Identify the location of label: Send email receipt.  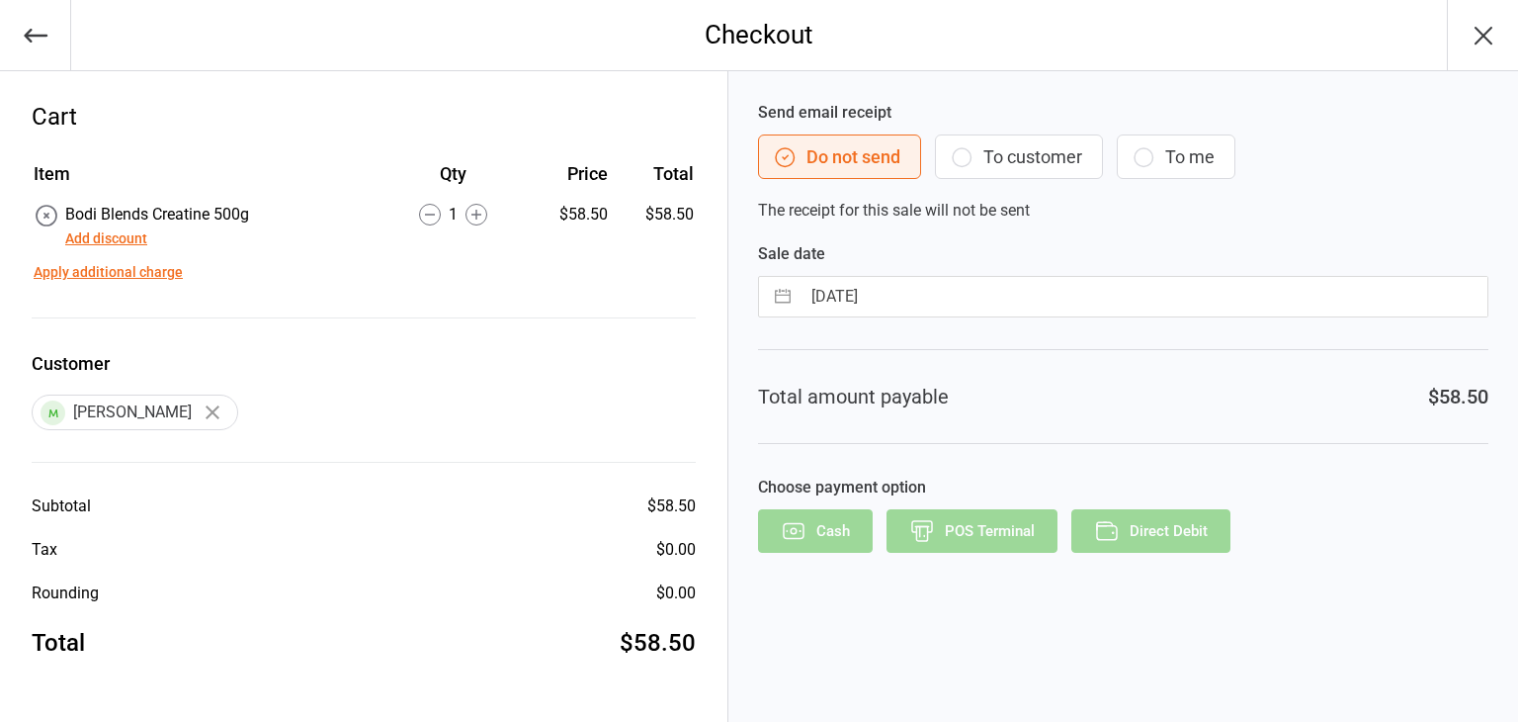
(1123, 113).